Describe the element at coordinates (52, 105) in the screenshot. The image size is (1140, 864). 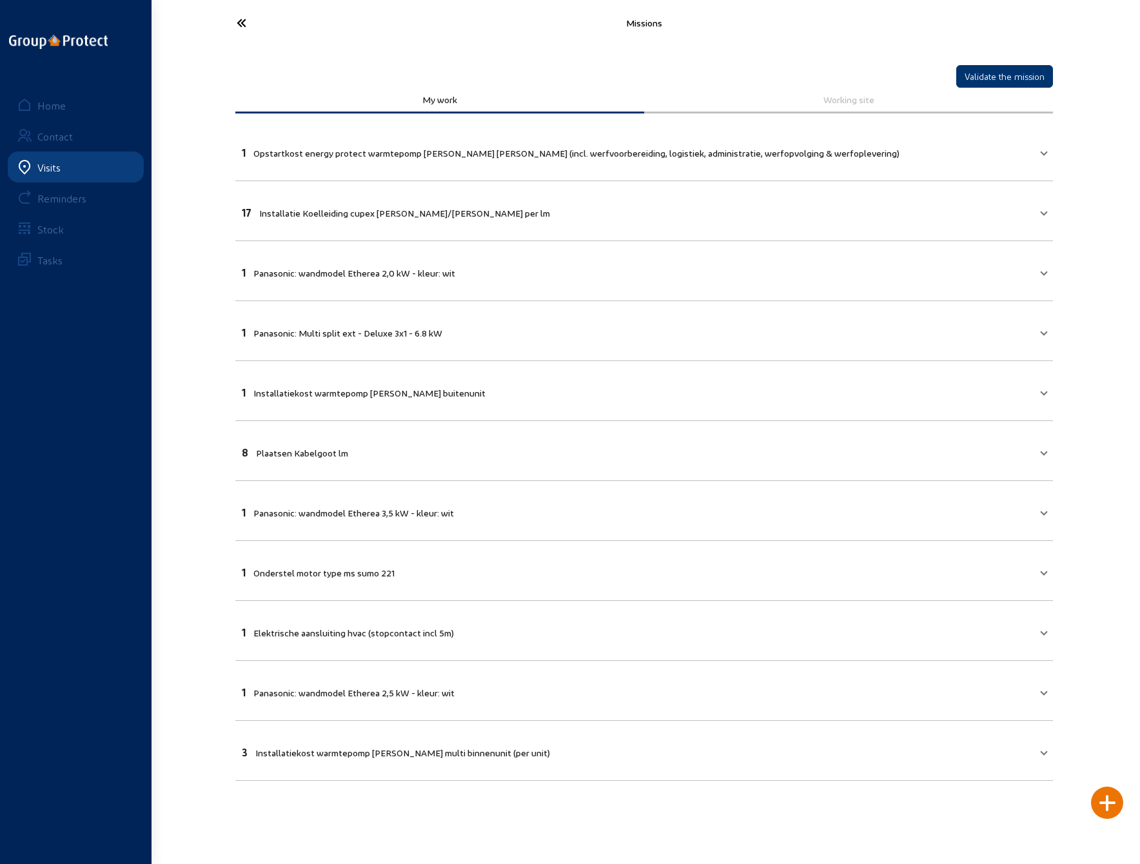
I see `div: Home` at that location.